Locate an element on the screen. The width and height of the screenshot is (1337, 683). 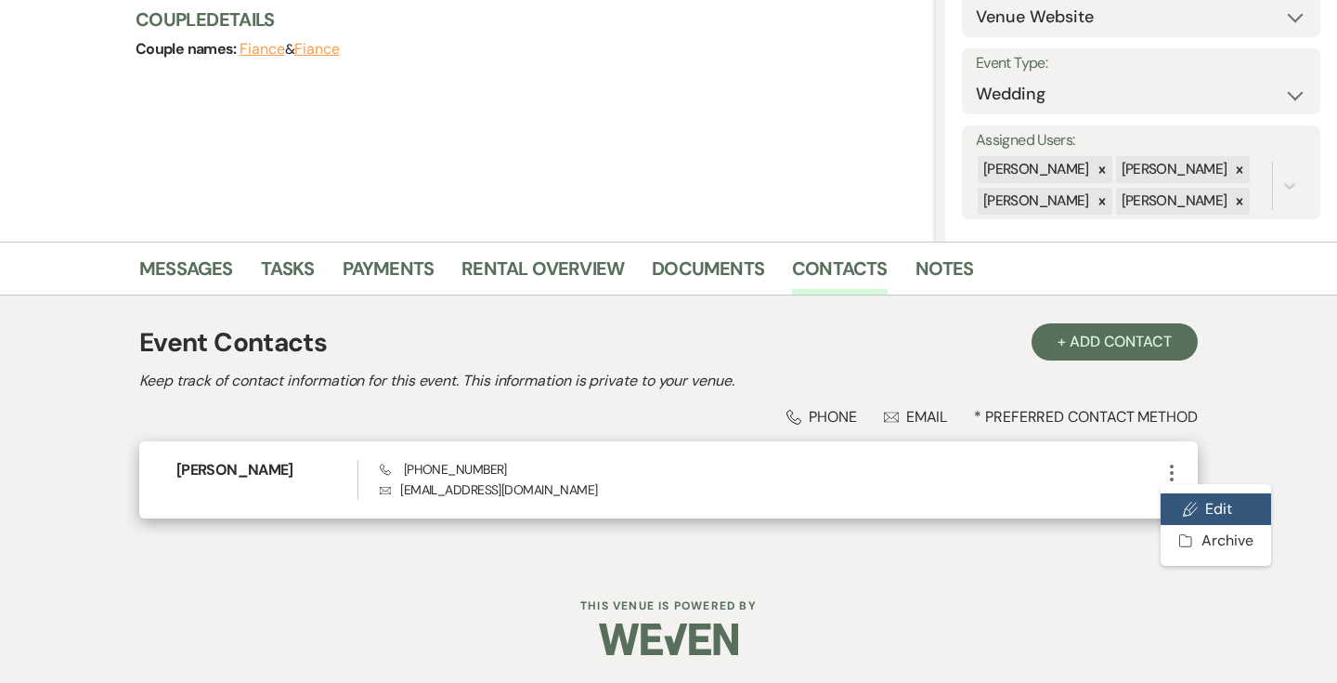
button: Archive is located at coordinates (1216, 540).